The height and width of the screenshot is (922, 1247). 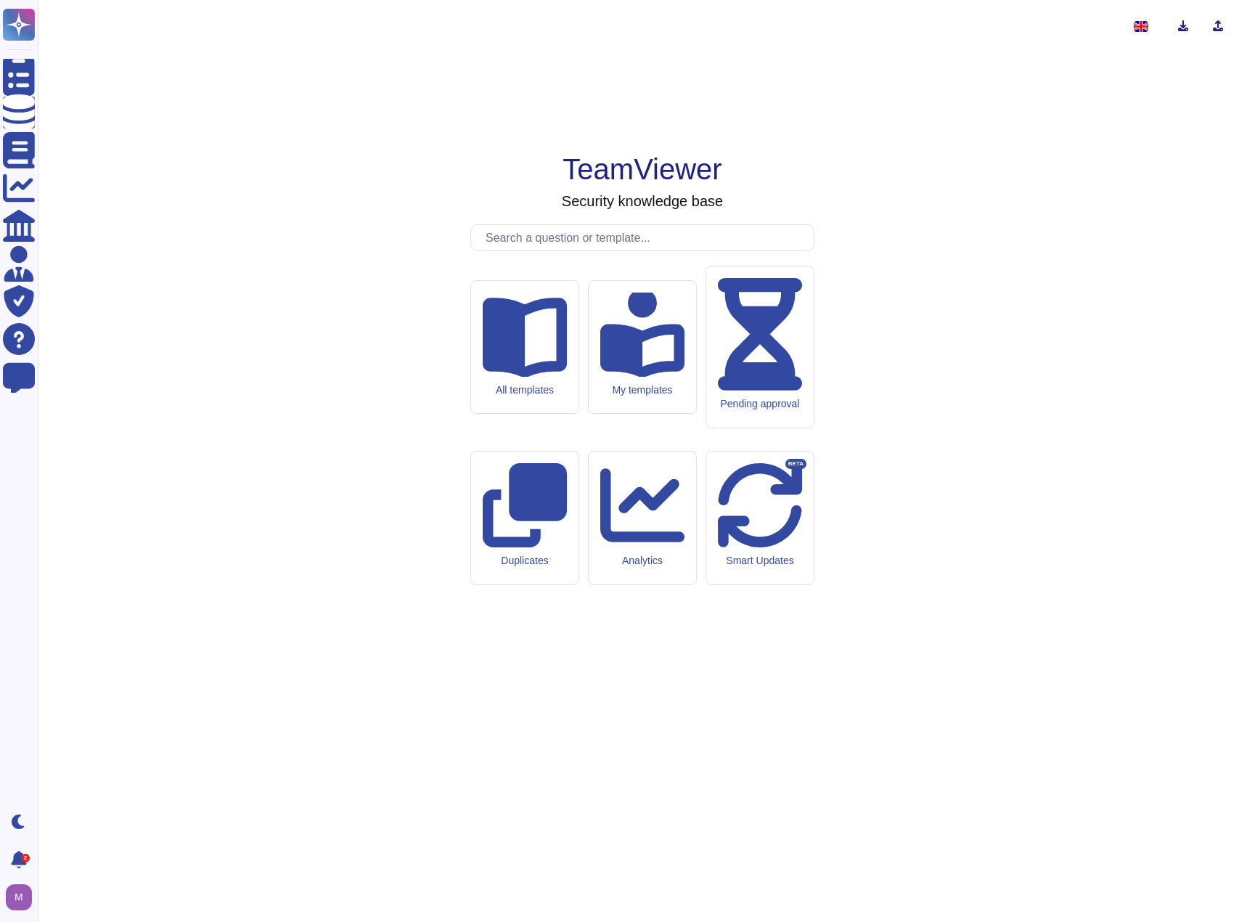 What do you see at coordinates (1141, 26) in the screenshot?
I see `img: en` at bounding box center [1141, 26].